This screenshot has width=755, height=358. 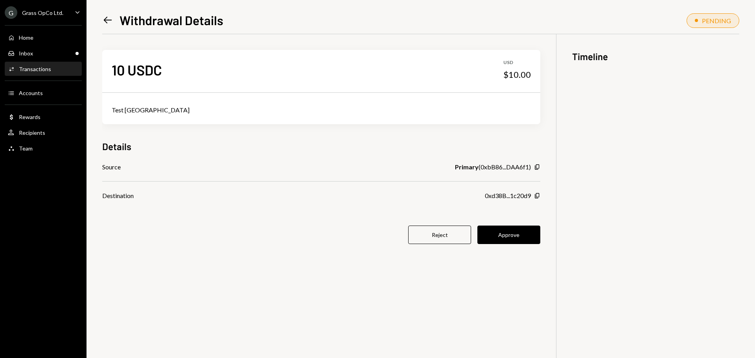 What do you see at coordinates (117, 146) in the screenshot?
I see `h3: Details` at bounding box center [117, 146].